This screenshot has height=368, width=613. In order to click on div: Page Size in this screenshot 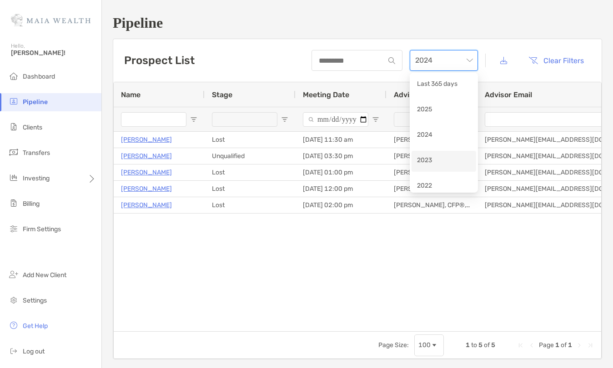, I will do `click(429, 346)`.